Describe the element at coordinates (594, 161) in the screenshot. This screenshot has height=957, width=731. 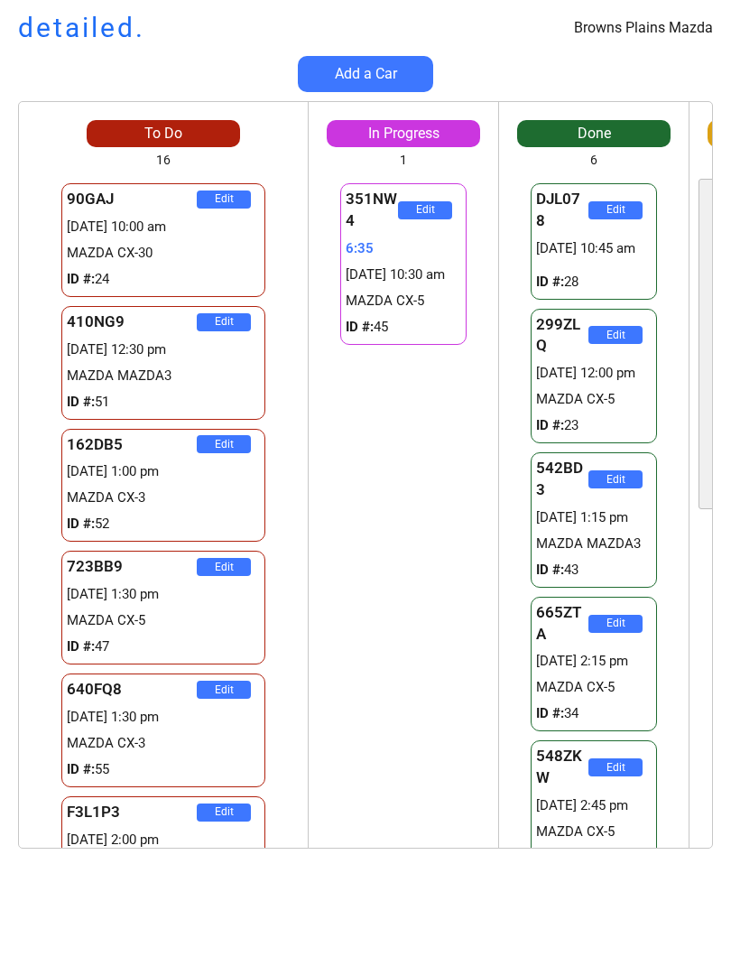
I see `div: 6` at that location.